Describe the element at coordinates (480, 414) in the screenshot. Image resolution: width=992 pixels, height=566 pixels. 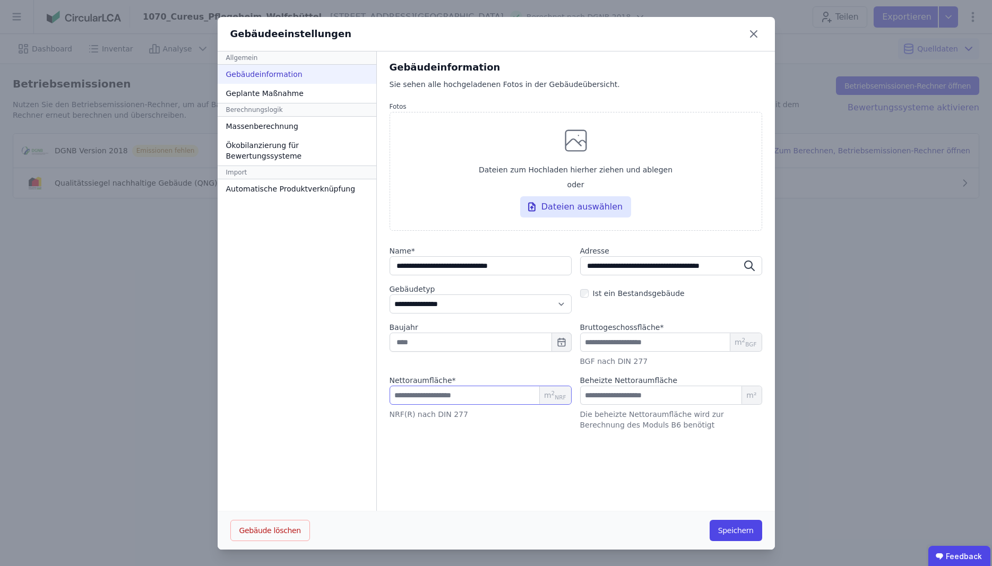
I see `div: NRF(R) nach DIN 277` at that location.